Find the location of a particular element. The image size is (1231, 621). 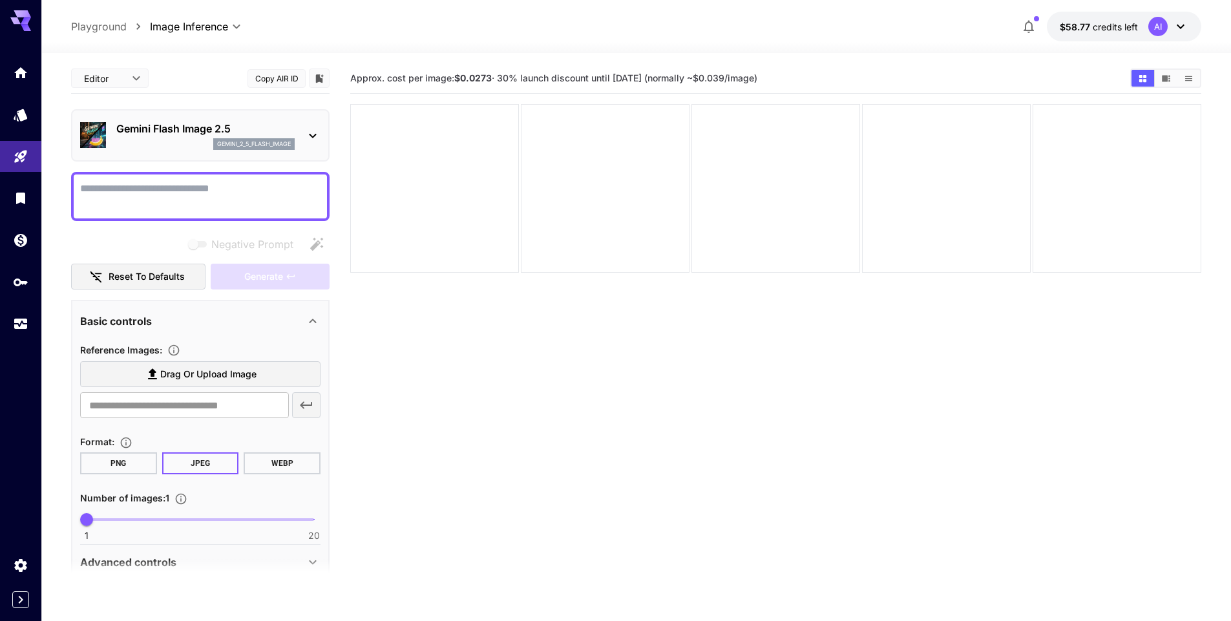

button: Reset to defaults is located at coordinates (138, 277).